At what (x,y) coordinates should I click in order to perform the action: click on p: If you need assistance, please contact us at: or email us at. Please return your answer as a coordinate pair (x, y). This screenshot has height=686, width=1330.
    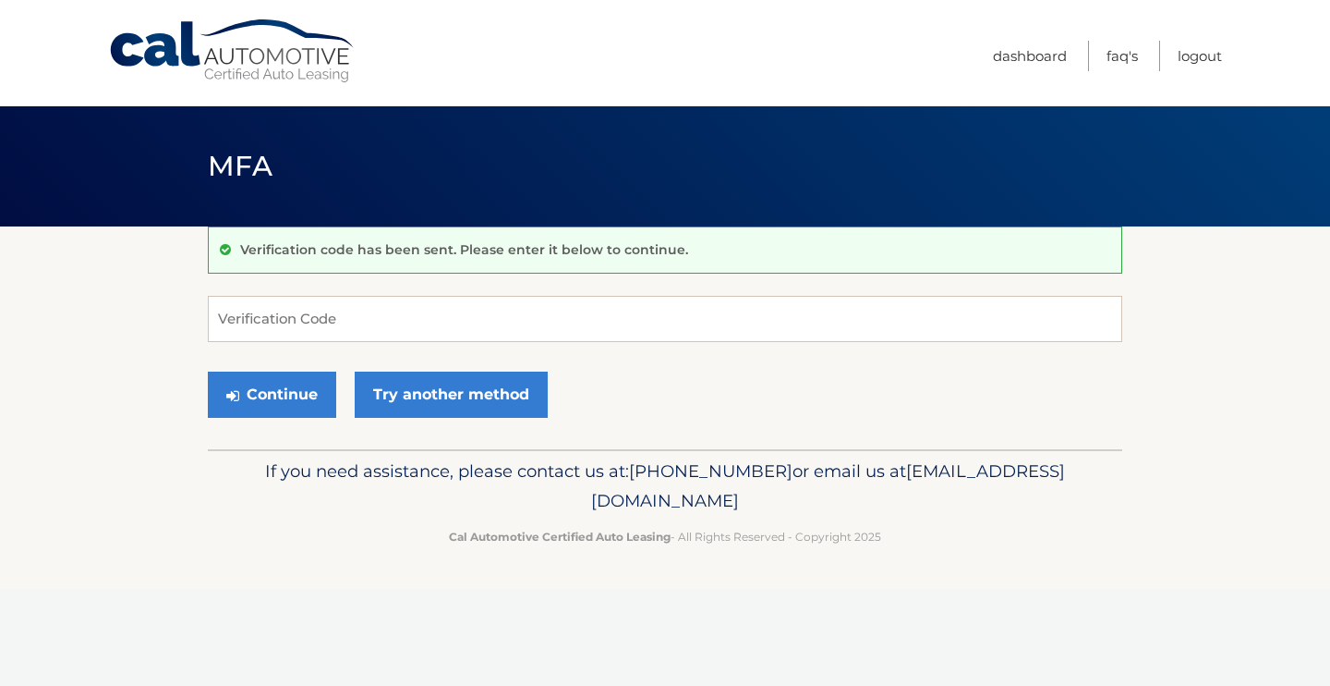
    Looking at the image, I should click on (665, 486).